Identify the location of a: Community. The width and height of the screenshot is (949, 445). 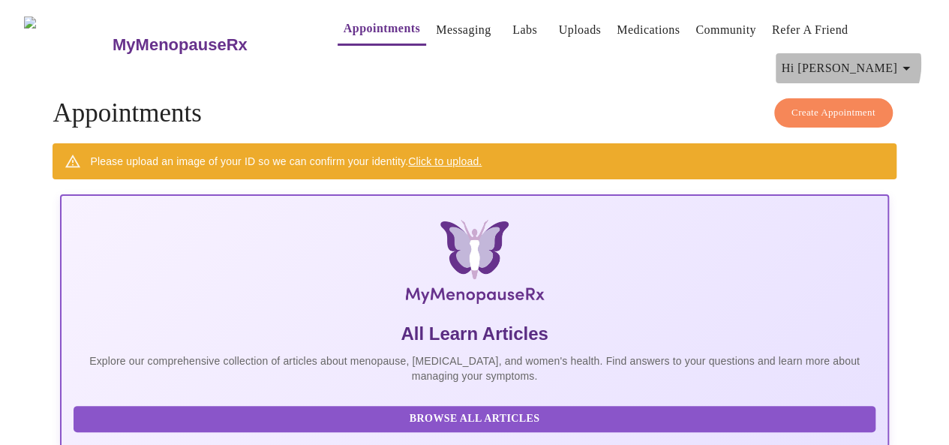
(725, 30).